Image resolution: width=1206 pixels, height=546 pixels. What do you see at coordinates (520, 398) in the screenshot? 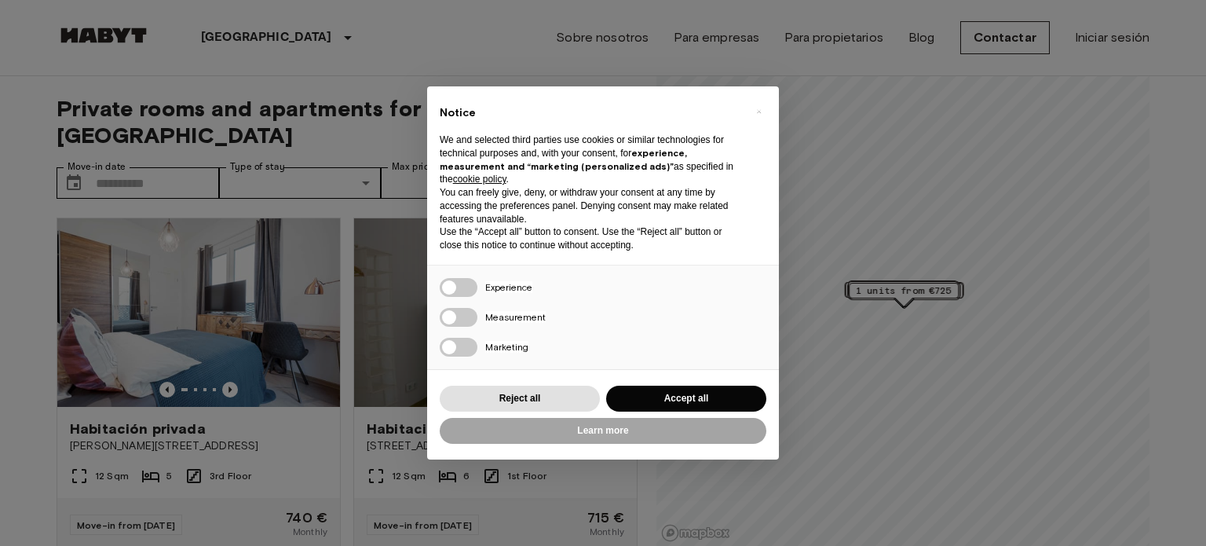
I see `button: Reject all` at bounding box center [520, 398].